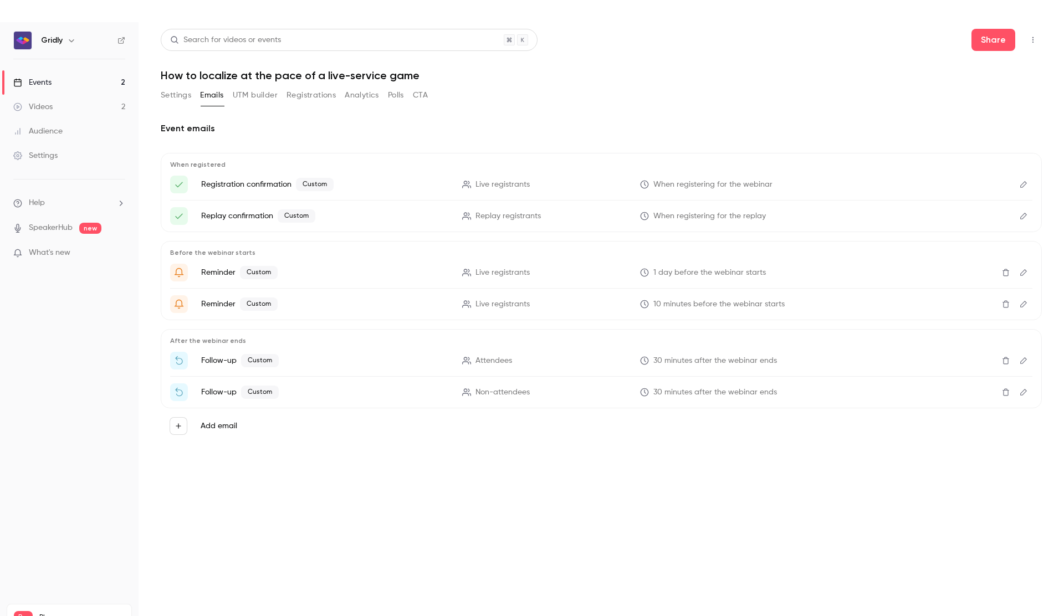 This screenshot has height=616, width=1064. I want to click on img: tab_domain_overview_orange.svg, so click(34, 69).